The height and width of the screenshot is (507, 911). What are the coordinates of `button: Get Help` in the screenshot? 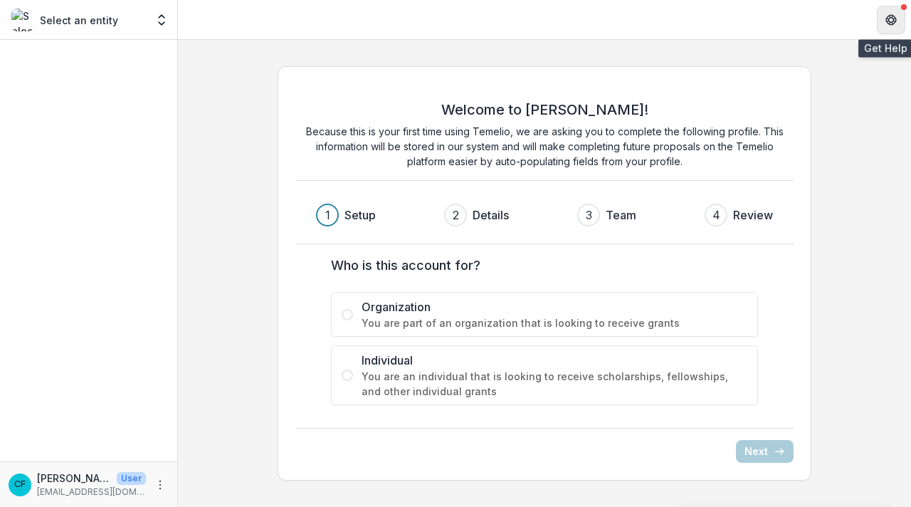 It's located at (891, 20).